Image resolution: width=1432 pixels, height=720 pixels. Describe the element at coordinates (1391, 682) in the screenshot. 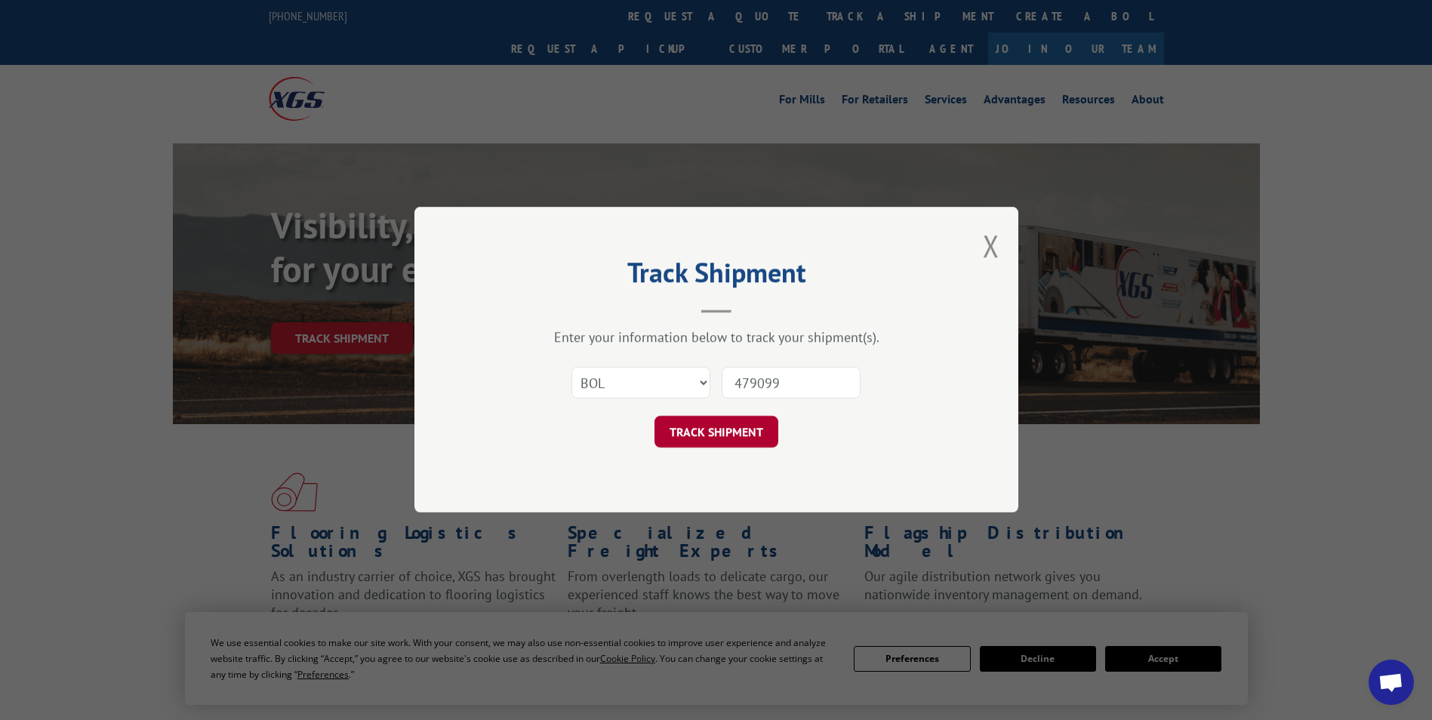

I see `div: Open chat` at that location.